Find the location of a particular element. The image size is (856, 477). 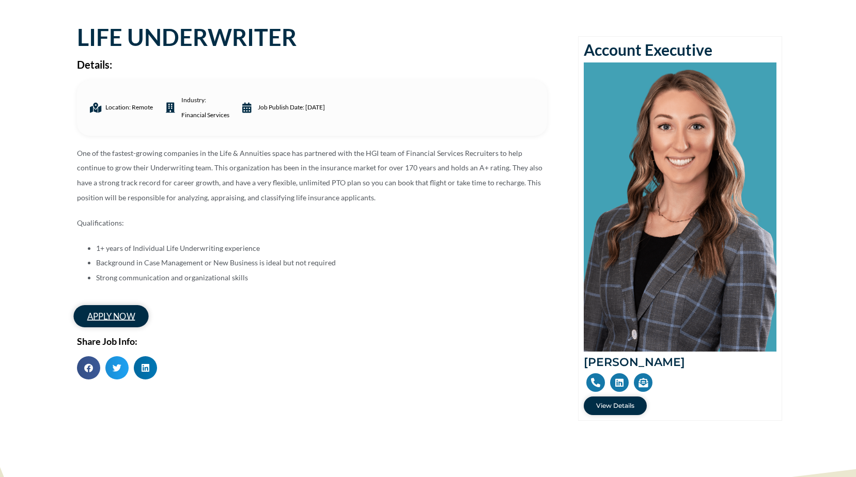

div: Share on facebook is located at coordinates (88, 368).